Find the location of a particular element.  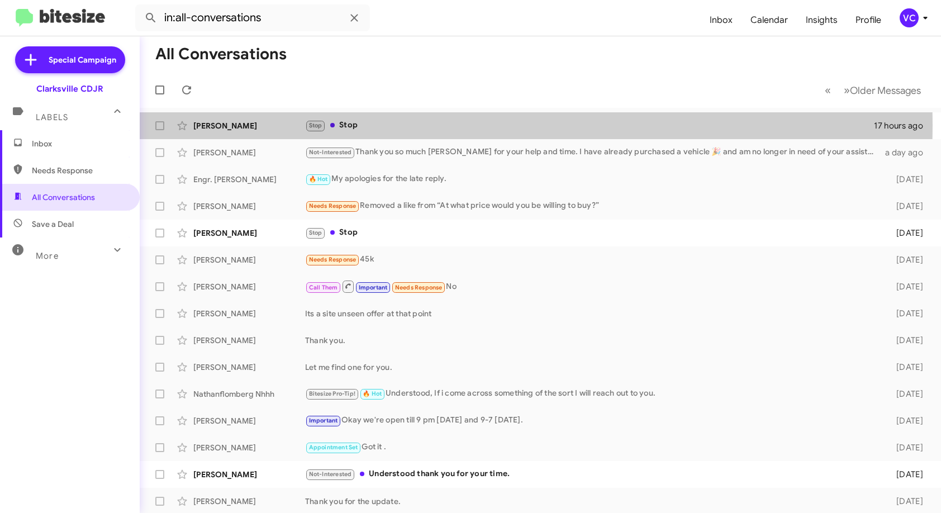

a: Insights is located at coordinates (821, 20).